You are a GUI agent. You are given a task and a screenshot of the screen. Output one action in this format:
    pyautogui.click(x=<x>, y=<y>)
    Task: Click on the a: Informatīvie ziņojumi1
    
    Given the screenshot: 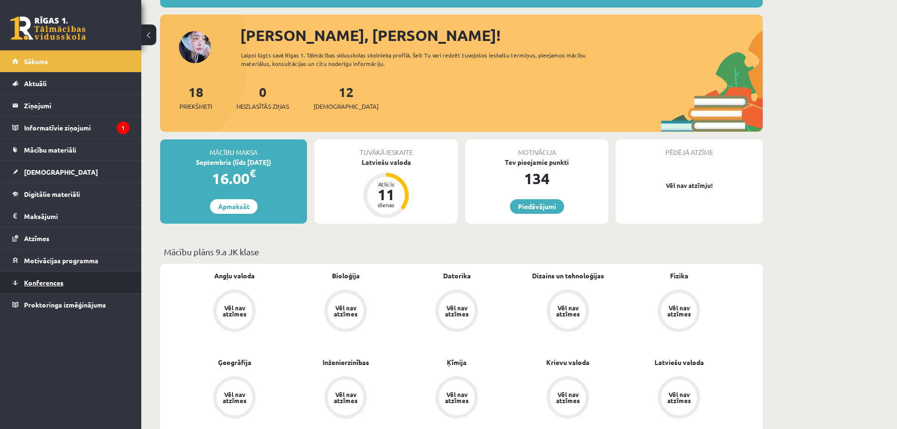 What is the action you would take?
    pyautogui.click(x=71, y=128)
    